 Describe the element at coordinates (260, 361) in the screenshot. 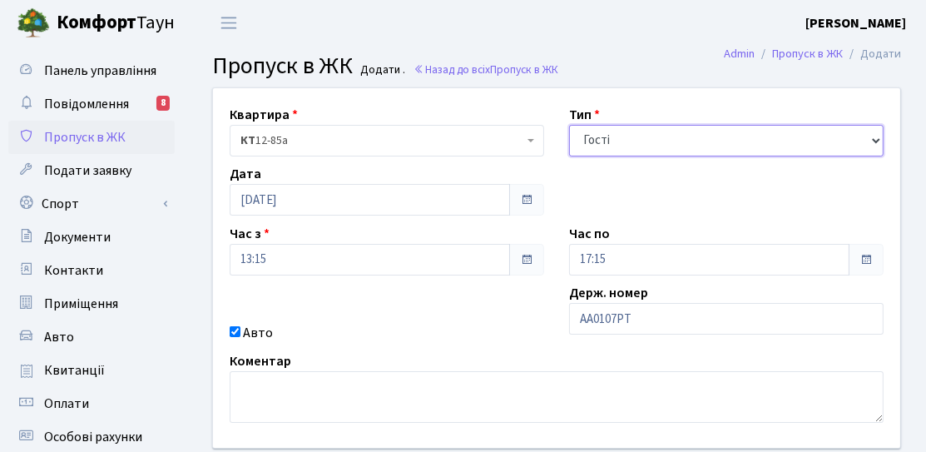

I see `label: Коментар` at that location.